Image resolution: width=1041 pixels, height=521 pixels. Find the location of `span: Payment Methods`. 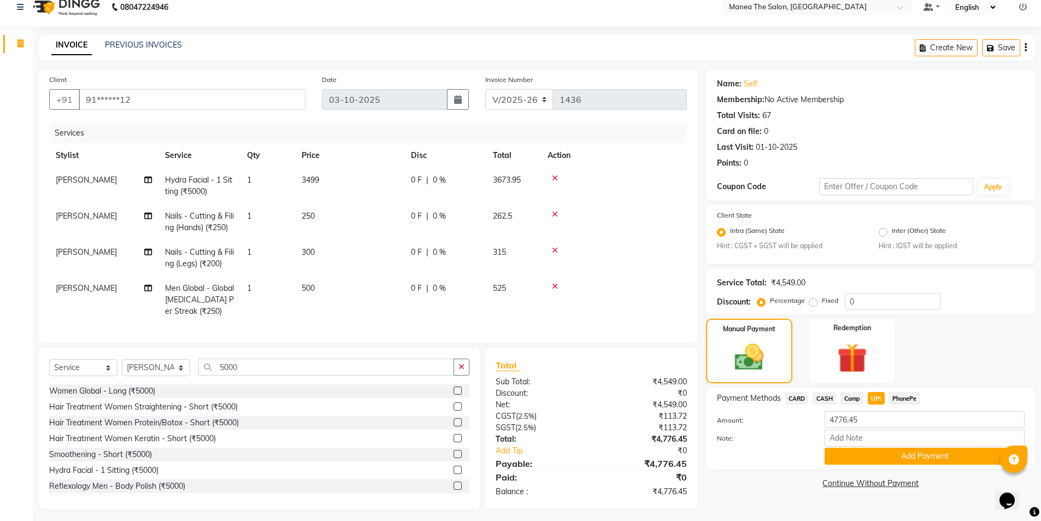

span: Payment Methods is located at coordinates (749, 398).